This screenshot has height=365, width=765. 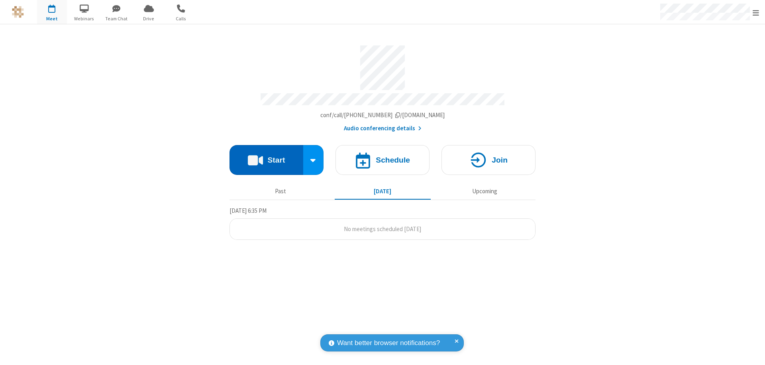 I want to click on button: Past, so click(x=281, y=191).